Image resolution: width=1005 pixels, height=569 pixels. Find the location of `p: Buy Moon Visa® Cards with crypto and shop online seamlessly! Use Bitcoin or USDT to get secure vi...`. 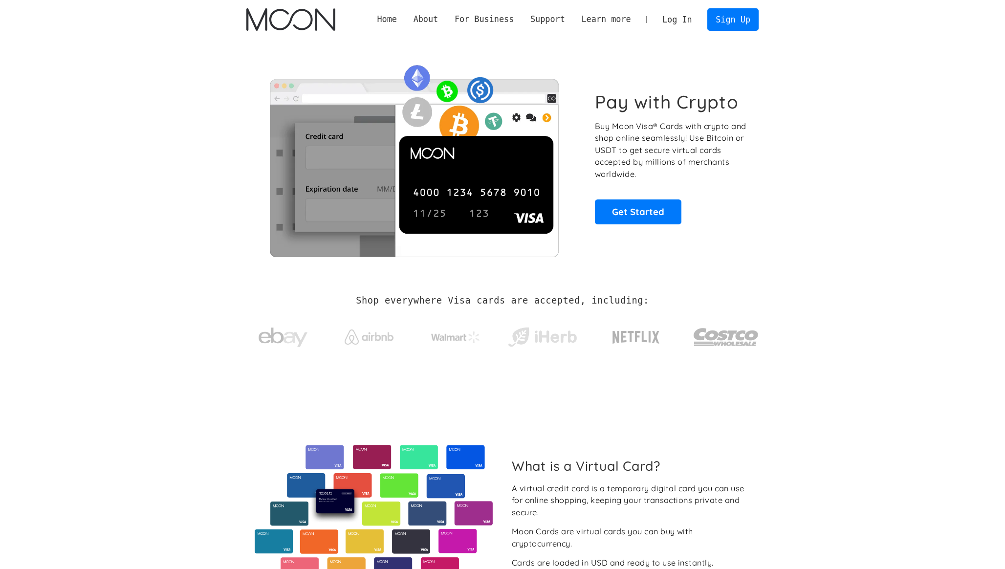

p: Buy Moon Visa® Cards with crypto and shop online seamlessly! Use Bitcoin or USDT to get secure vi... is located at coordinates (671, 150).